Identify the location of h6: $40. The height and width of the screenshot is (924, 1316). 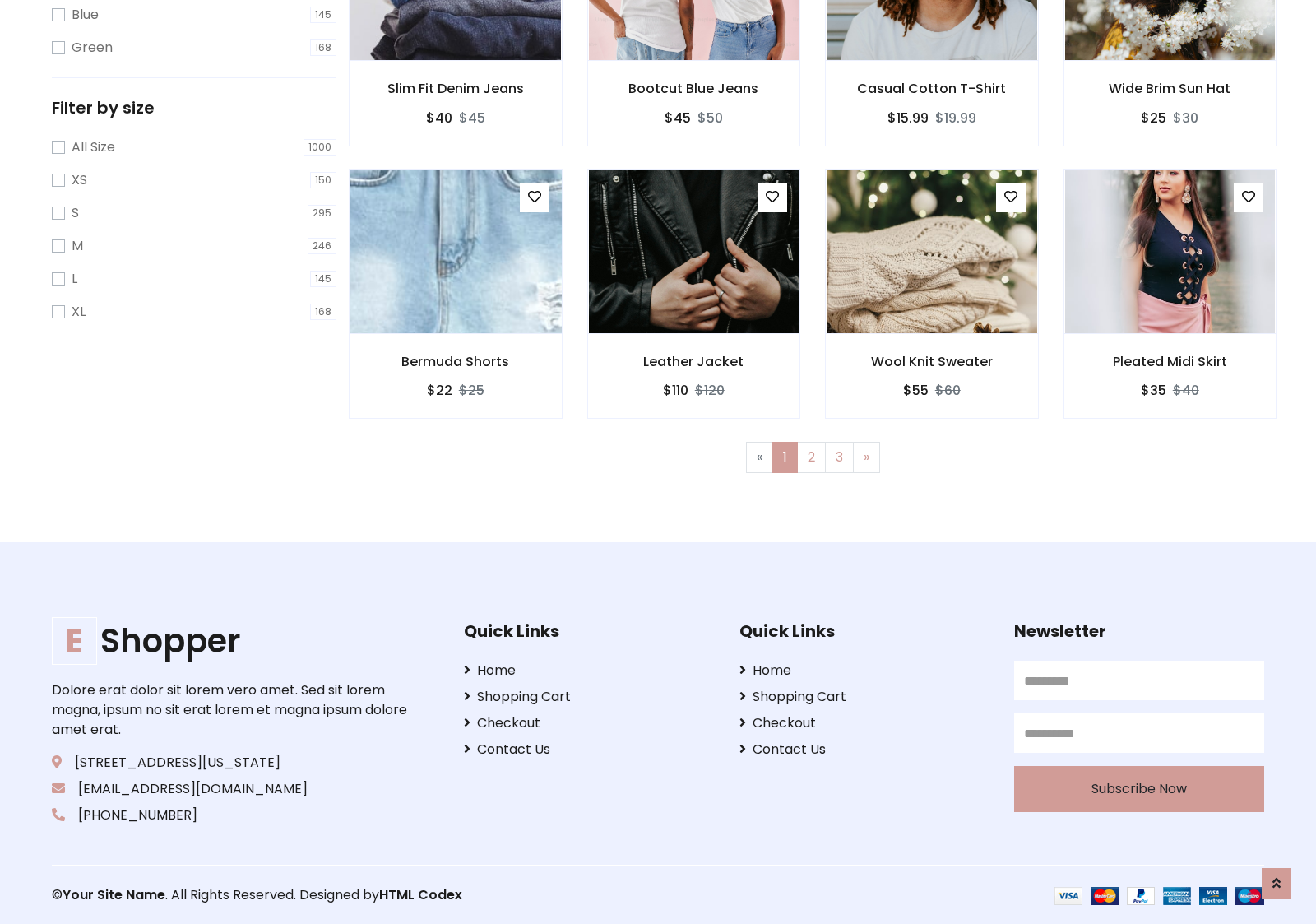
(439, 117).